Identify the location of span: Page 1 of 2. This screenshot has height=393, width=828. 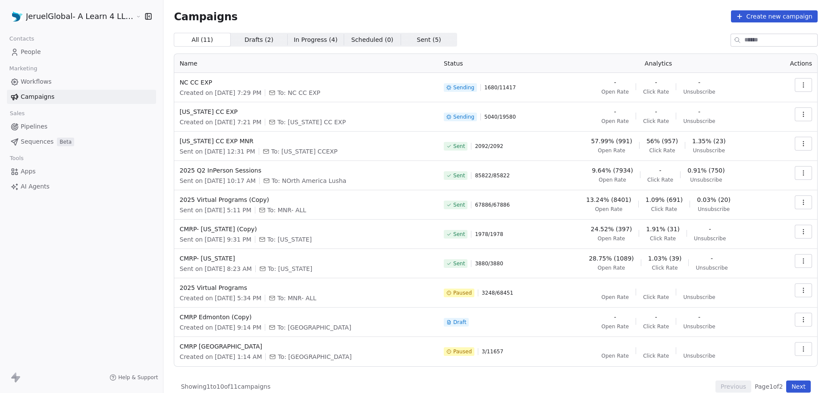
(768, 386).